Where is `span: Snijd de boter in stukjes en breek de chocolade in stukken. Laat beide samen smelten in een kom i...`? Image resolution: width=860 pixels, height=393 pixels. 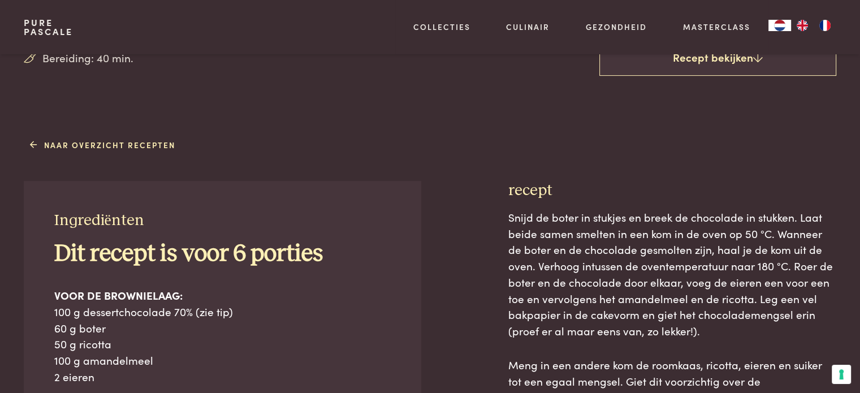 span: Snijd de boter in stukjes en breek de chocolade in stukken. Laat beide samen smelten in een kom i... is located at coordinates (671, 274).